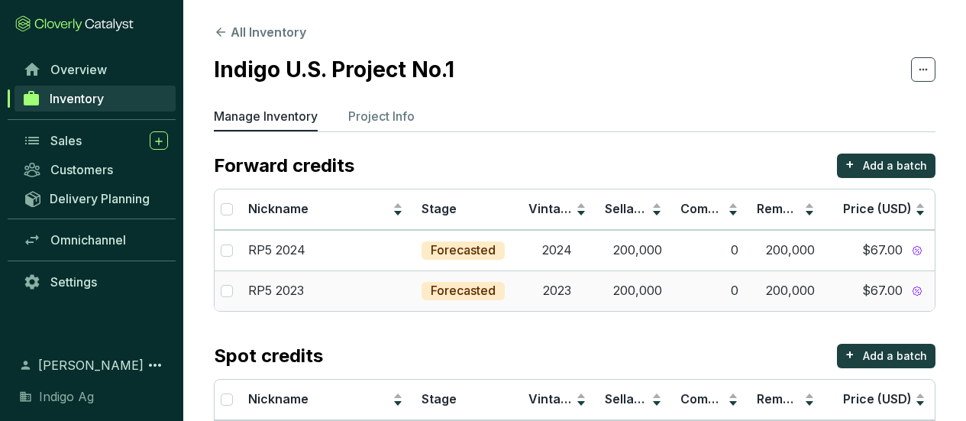 The width and height of the screenshot is (966, 421). What do you see at coordinates (88, 240) in the screenshot?
I see `span: Omnichannel` at bounding box center [88, 240].